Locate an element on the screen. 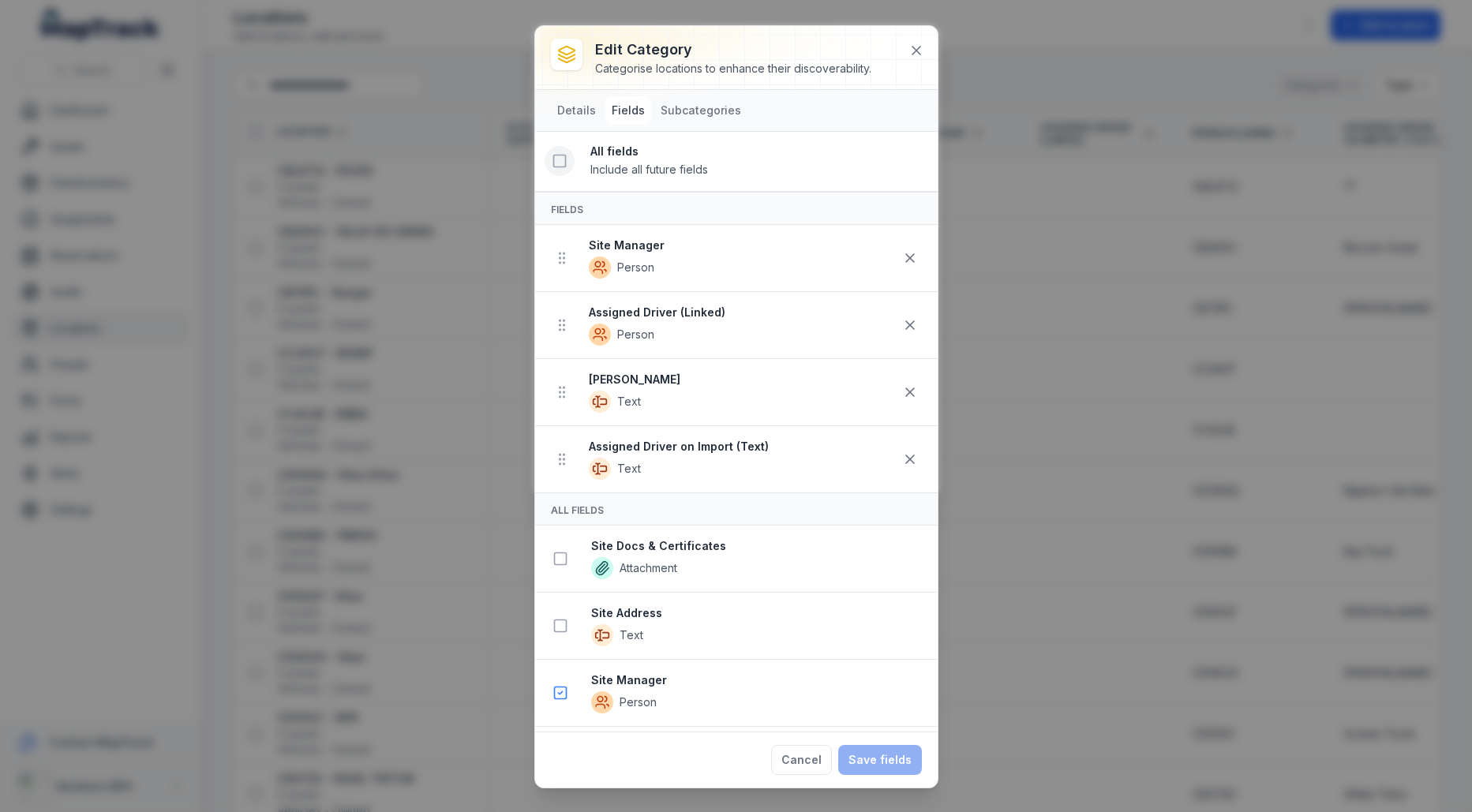  strong: Site Address is located at coordinates (758, 613).